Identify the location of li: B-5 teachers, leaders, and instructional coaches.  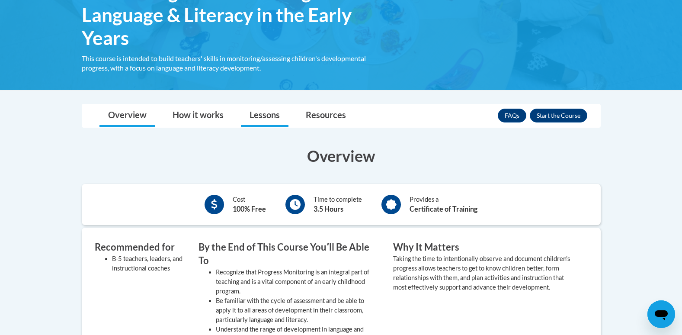
(149, 263).